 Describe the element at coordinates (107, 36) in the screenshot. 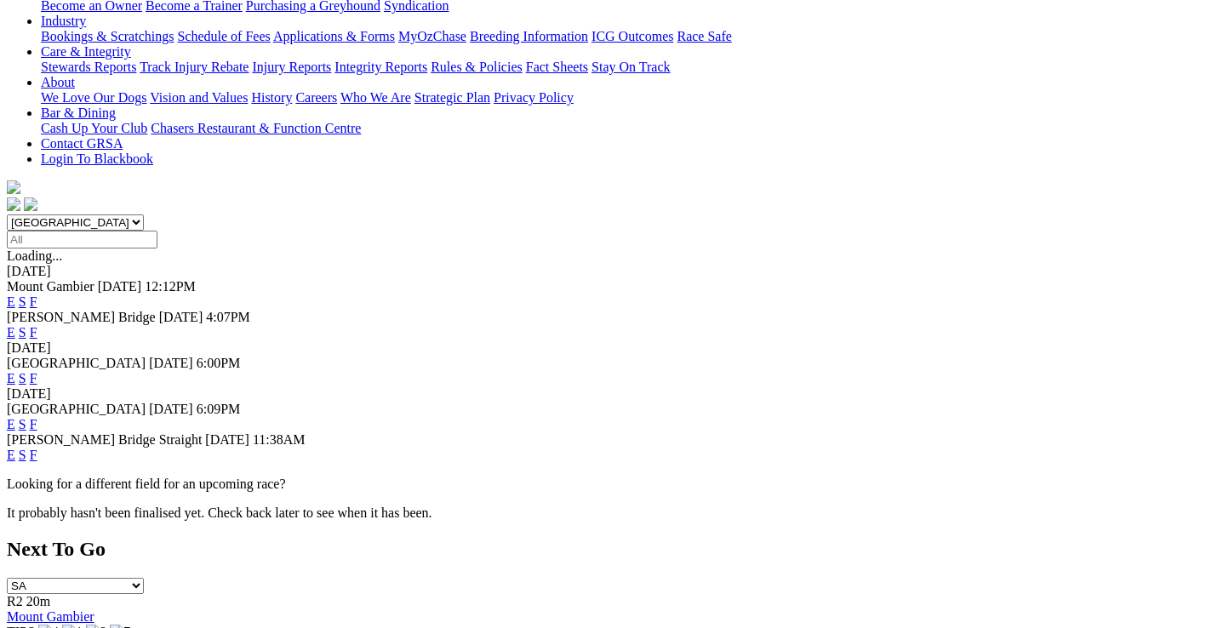

I see `a: Bookings & Scratchings` at that location.